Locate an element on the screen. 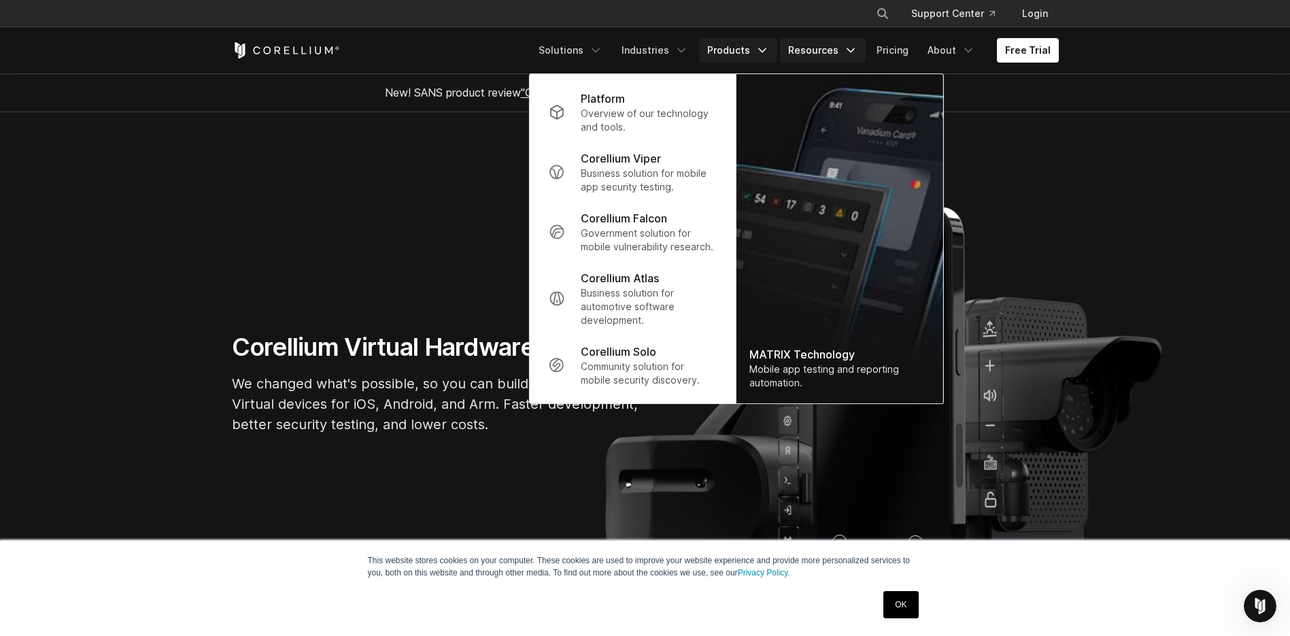 This screenshot has width=1290, height=636. p: Business solution for automotive software development. is located at coordinates (648, 307).